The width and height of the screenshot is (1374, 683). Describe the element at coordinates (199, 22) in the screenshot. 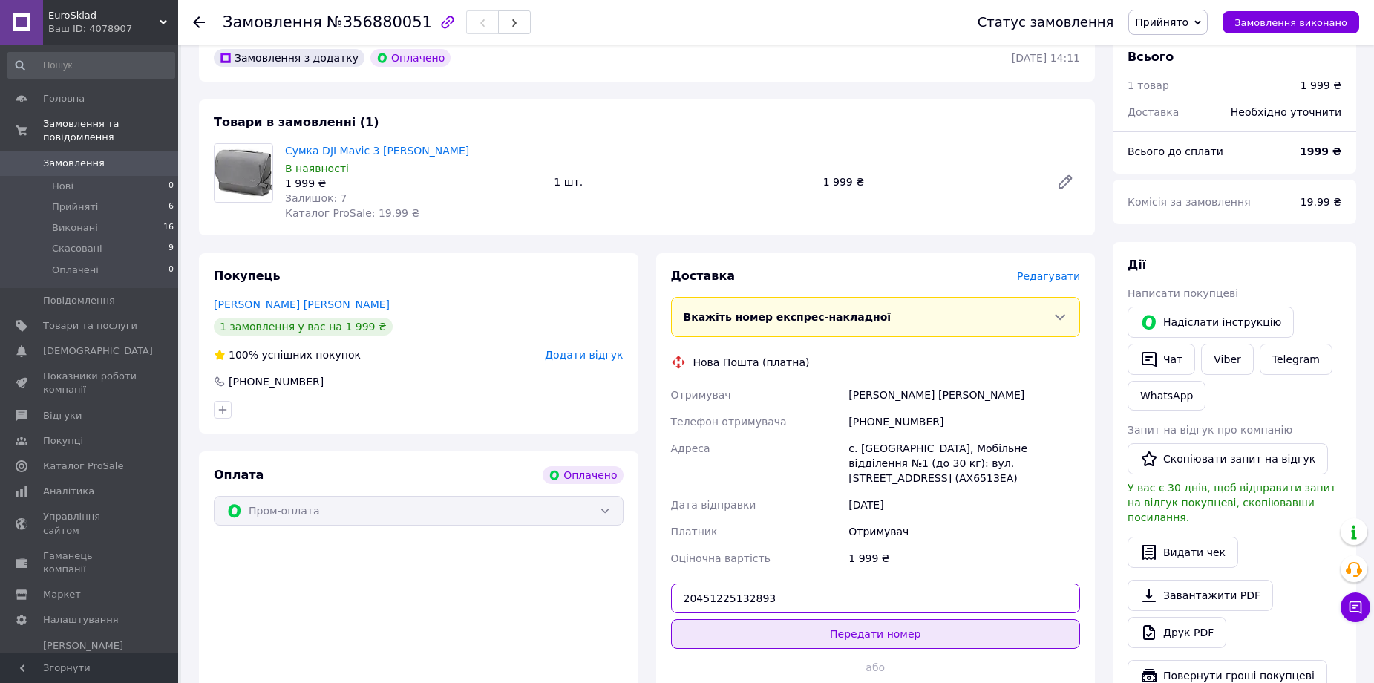

I see `div: Повернутися назад` at that location.